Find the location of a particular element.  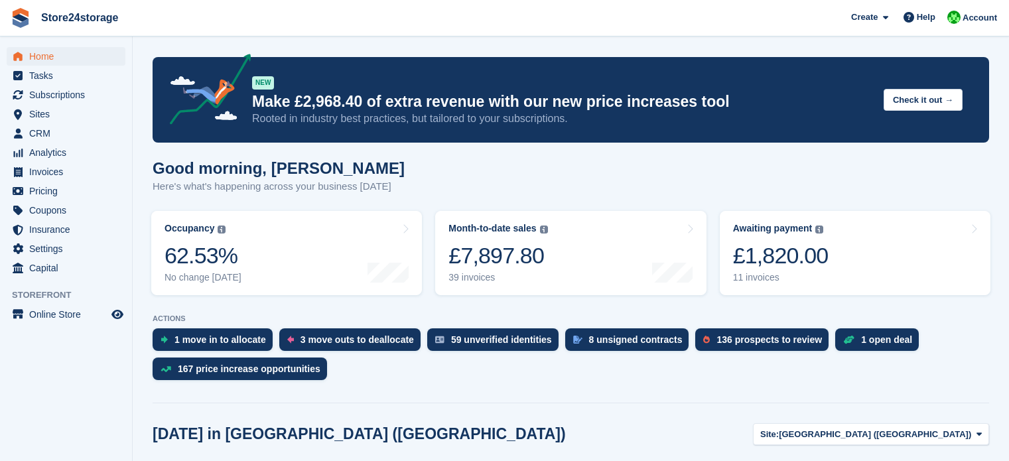

div: Awaiting payment is located at coordinates (773, 228).